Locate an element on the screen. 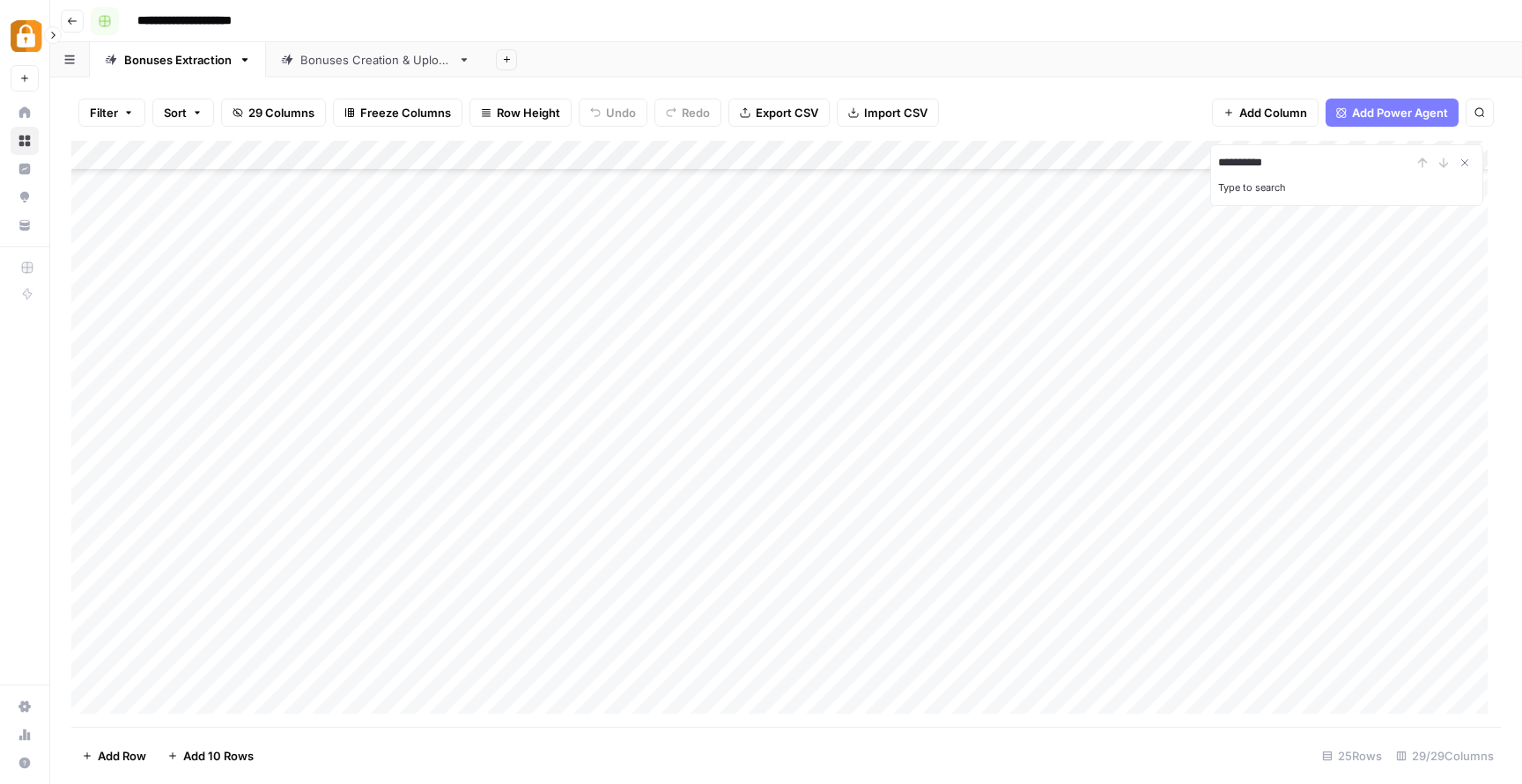  span: Add Column is located at coordinates (1273, 113).